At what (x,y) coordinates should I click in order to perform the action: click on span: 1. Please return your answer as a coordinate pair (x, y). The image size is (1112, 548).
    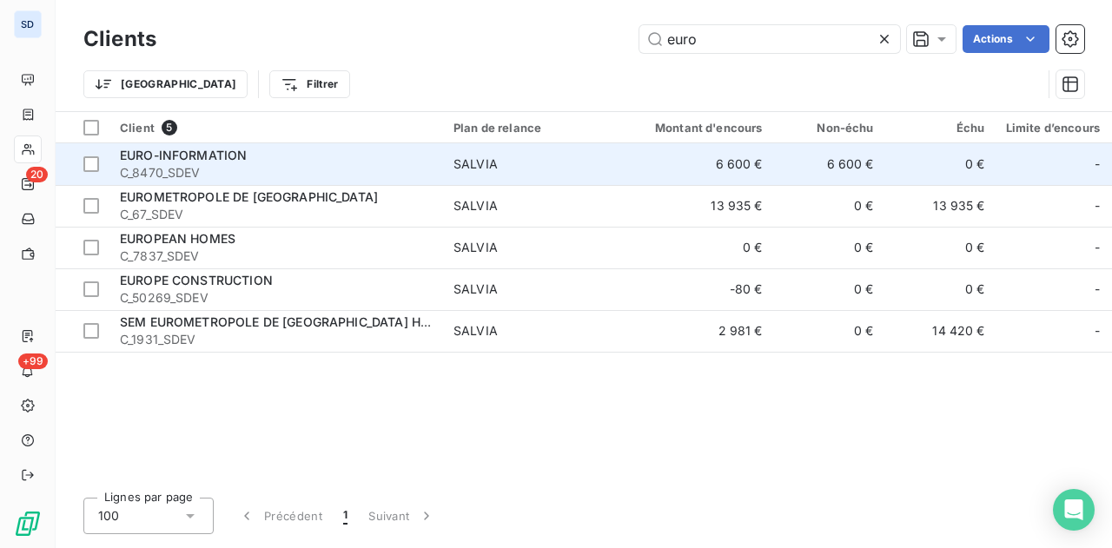
    Looking at the image, I should click on (345, 516).